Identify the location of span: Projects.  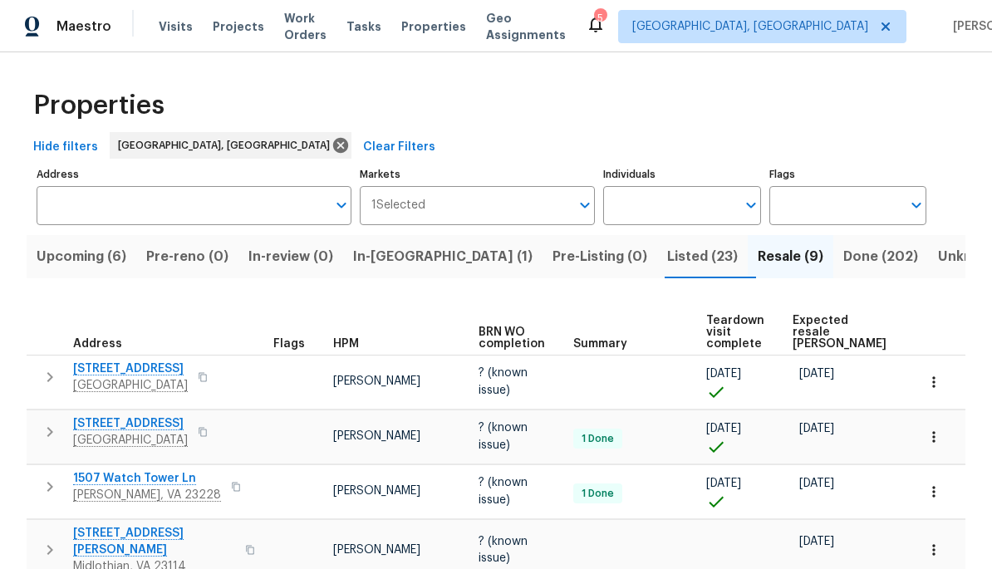
(239, 27).